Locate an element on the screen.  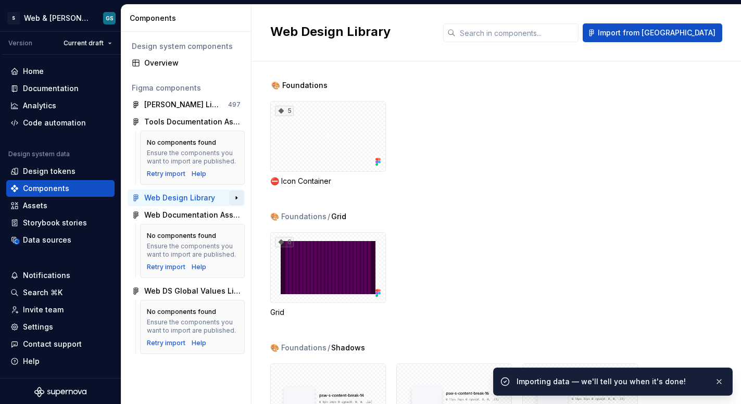
span: 🎨 Foundations is located at coordinates (300, 85).